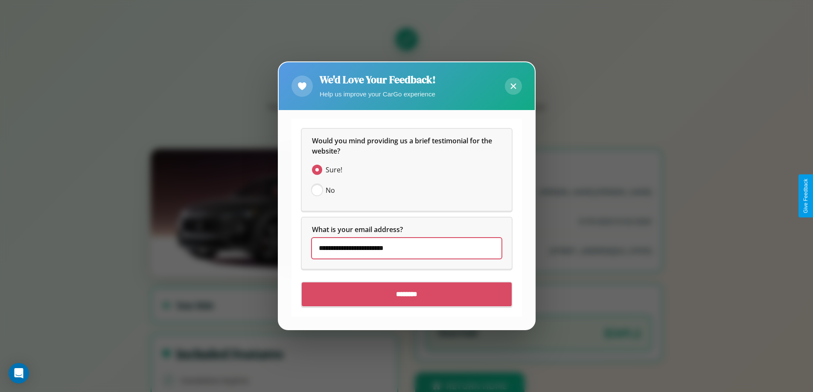 This screenshot has width=813, height=392. I want to click on span: No, so click(330, 191).